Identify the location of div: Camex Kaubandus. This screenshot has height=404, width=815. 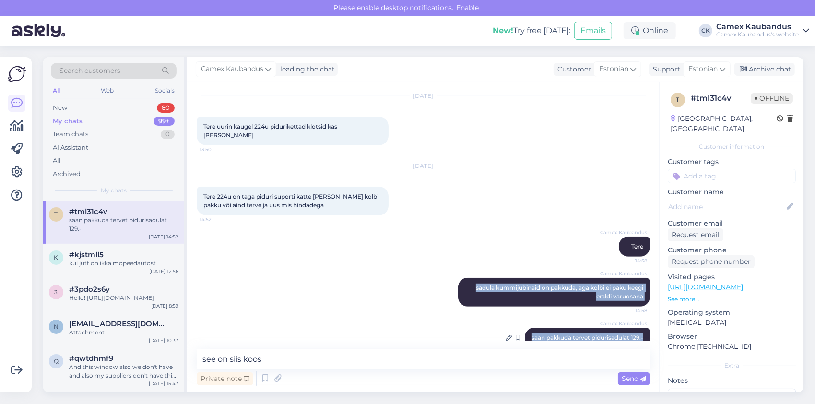
(758, 27).